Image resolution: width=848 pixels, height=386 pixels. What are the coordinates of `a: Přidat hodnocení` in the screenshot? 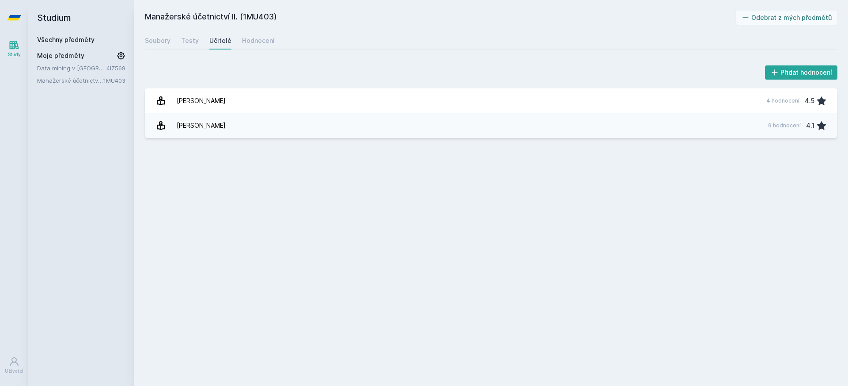 It's located at (801, 72).